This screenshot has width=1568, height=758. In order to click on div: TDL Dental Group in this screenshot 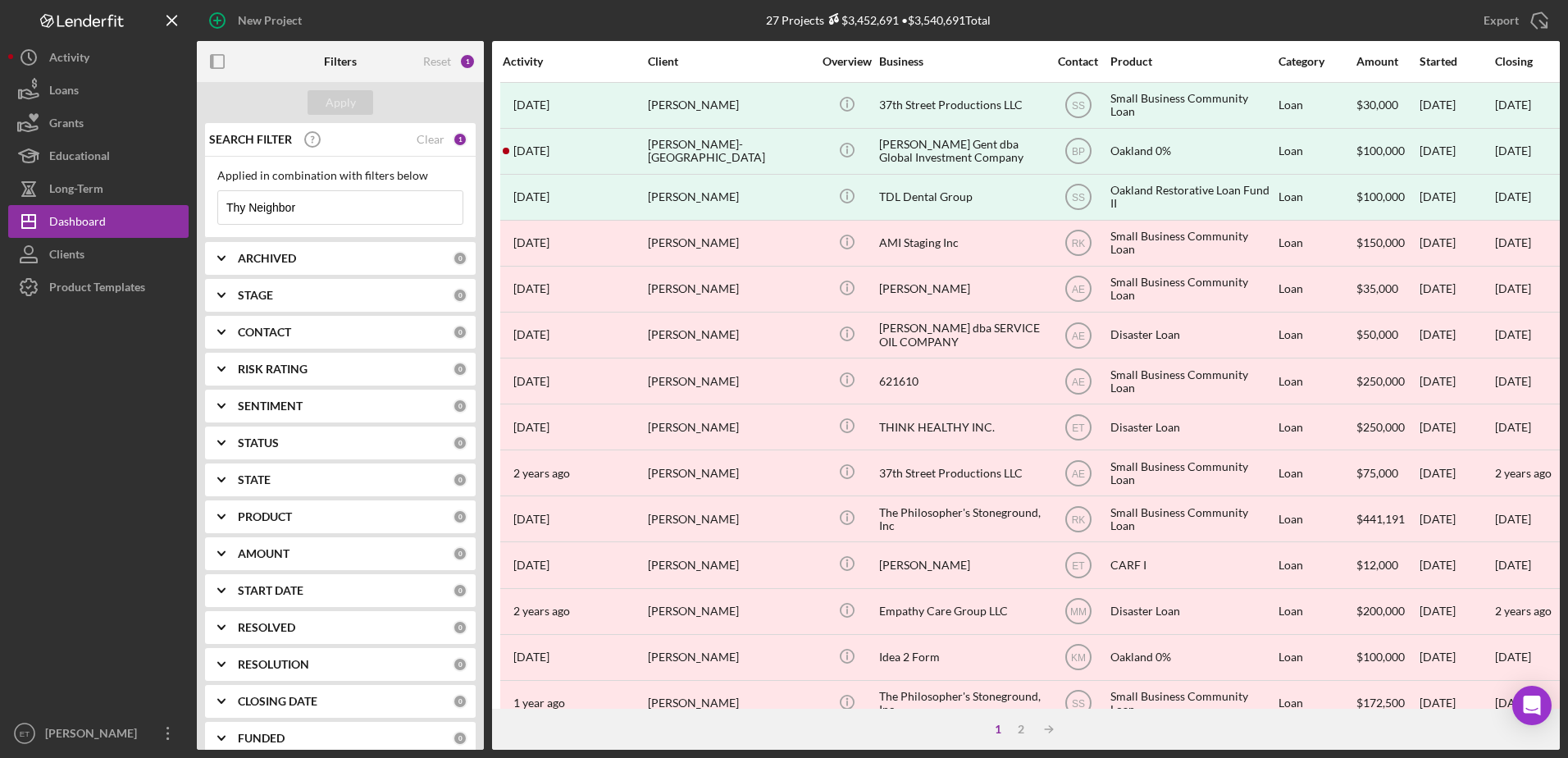, I will do `click(961, 197)`.